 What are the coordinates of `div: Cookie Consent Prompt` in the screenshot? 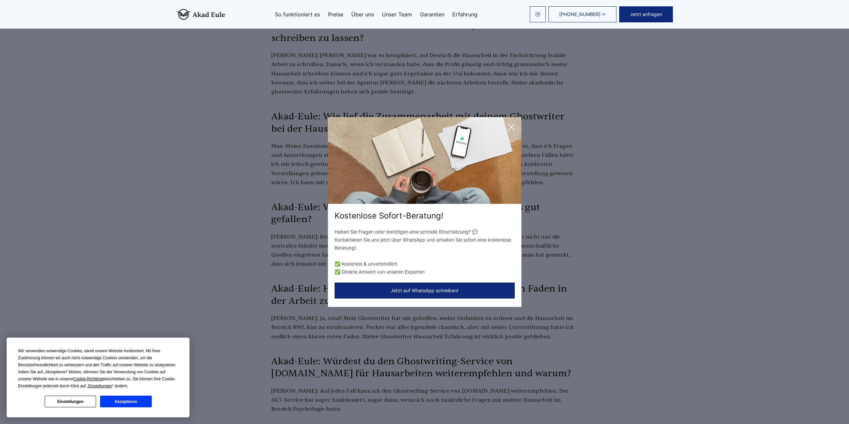 It's located at (98, 377).